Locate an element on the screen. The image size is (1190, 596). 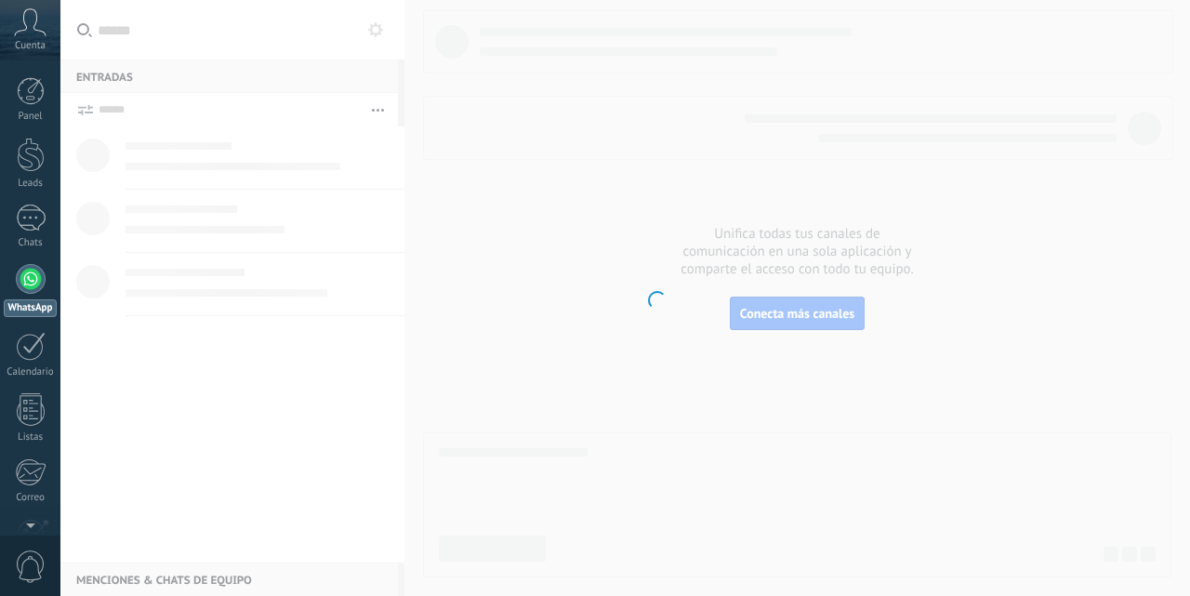
div: Chats is located at coordinates (31, 243).